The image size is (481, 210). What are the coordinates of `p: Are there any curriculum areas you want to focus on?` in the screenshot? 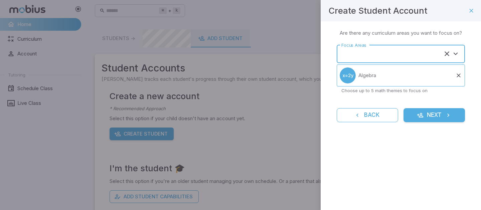 It's located at (401, 33).